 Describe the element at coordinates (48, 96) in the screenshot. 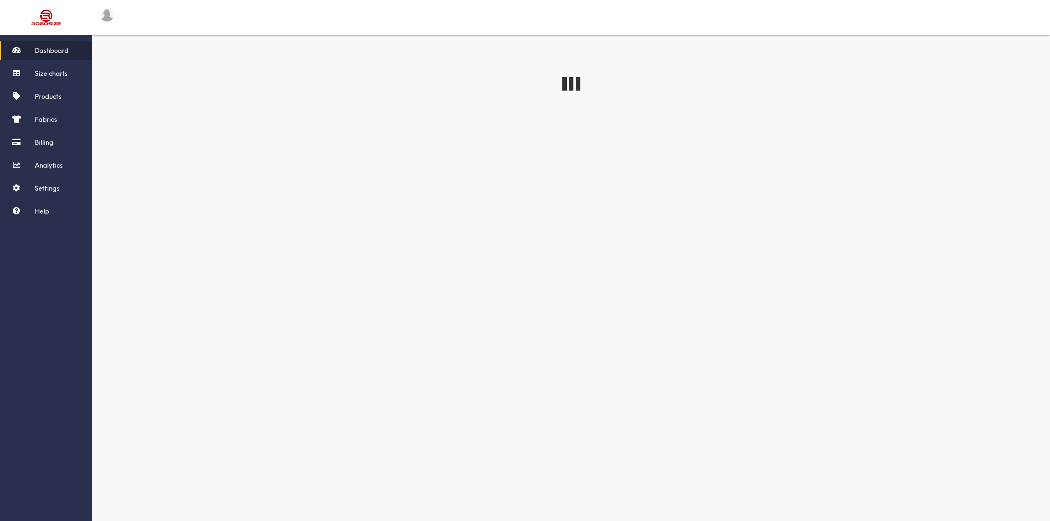

I see `span: Products` at that location.